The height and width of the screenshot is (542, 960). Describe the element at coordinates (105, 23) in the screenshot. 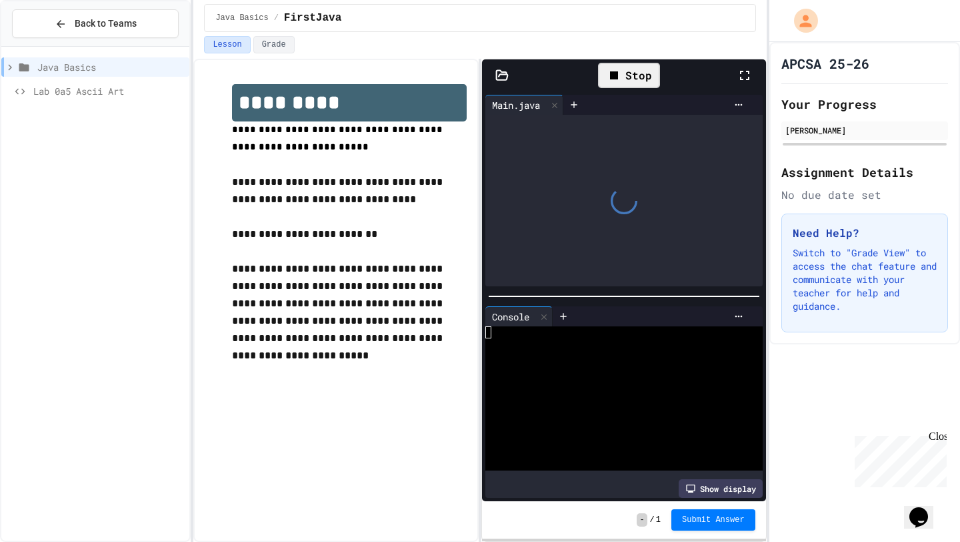

I see `span: Back to Teams` at that location.